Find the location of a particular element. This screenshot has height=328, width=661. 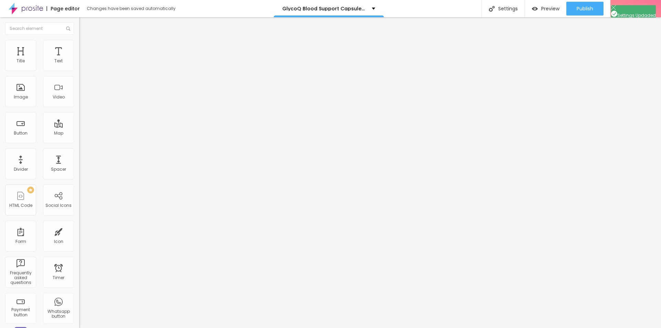

div: Map is located at coordinates (59, 133).